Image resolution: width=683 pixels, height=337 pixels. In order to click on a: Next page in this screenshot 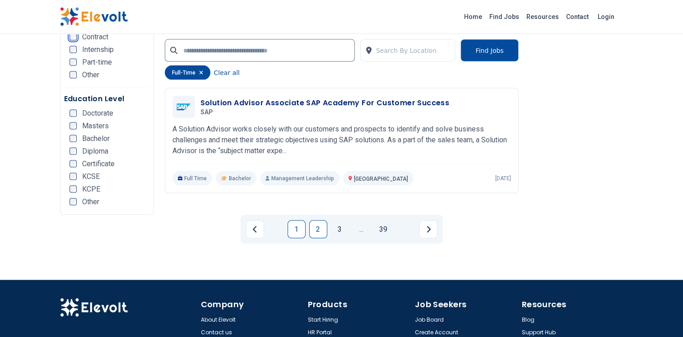, I will do `click(428, 229)`.